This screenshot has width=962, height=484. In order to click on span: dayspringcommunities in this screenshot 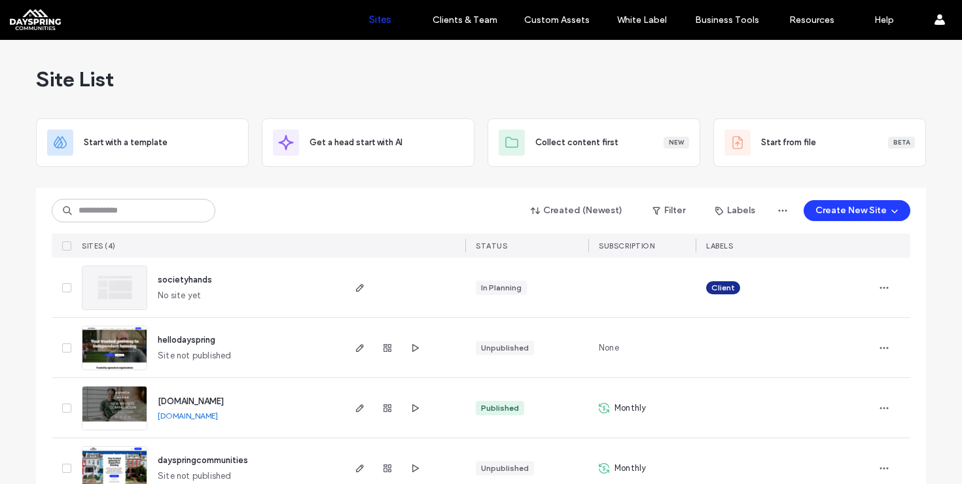, I will do `click(203, 460)`.